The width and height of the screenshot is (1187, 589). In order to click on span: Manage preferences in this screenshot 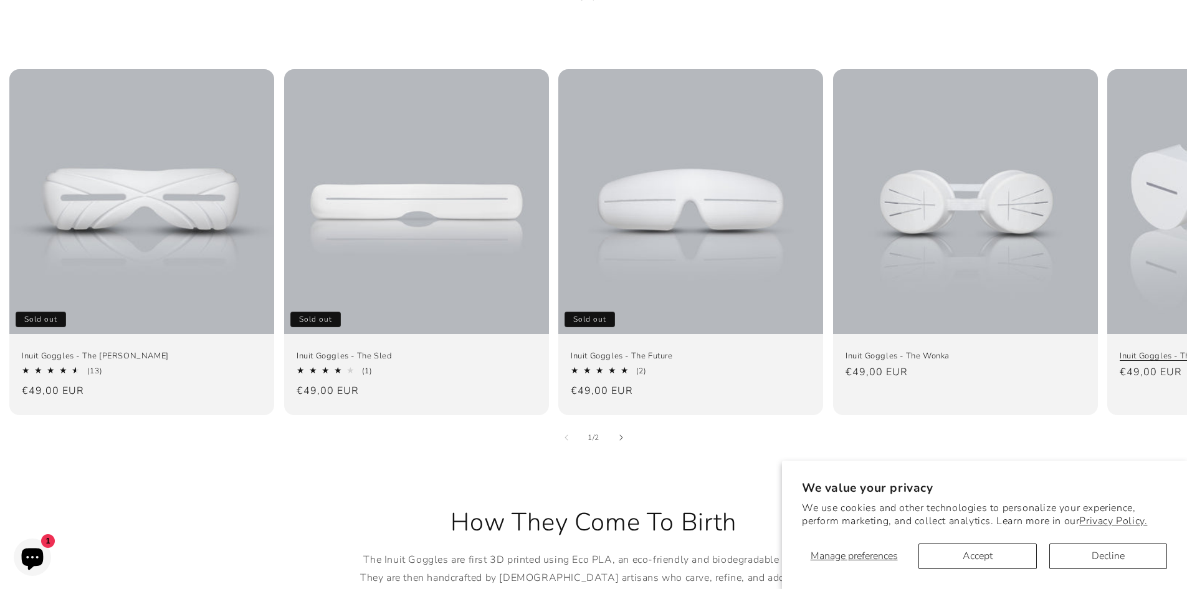, I will do `click(855, 556)`.